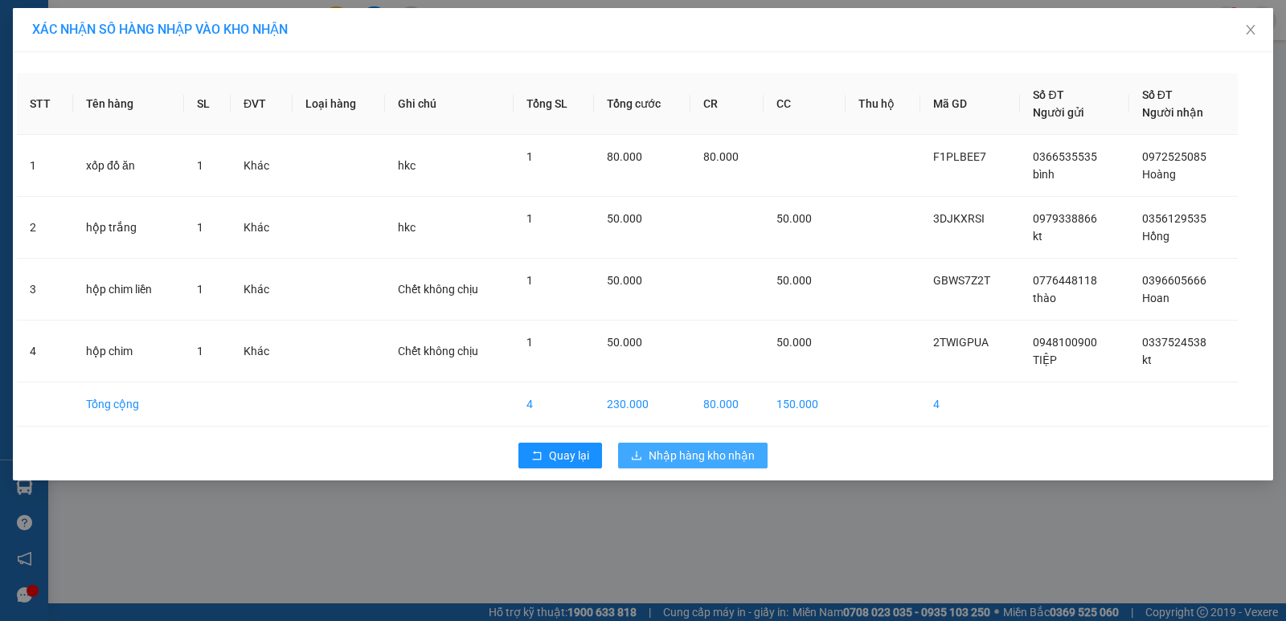 Image resolution: width=1286 pixels, height=621 pixels. I want to click on span: 0366535535, so click(1065, 157).